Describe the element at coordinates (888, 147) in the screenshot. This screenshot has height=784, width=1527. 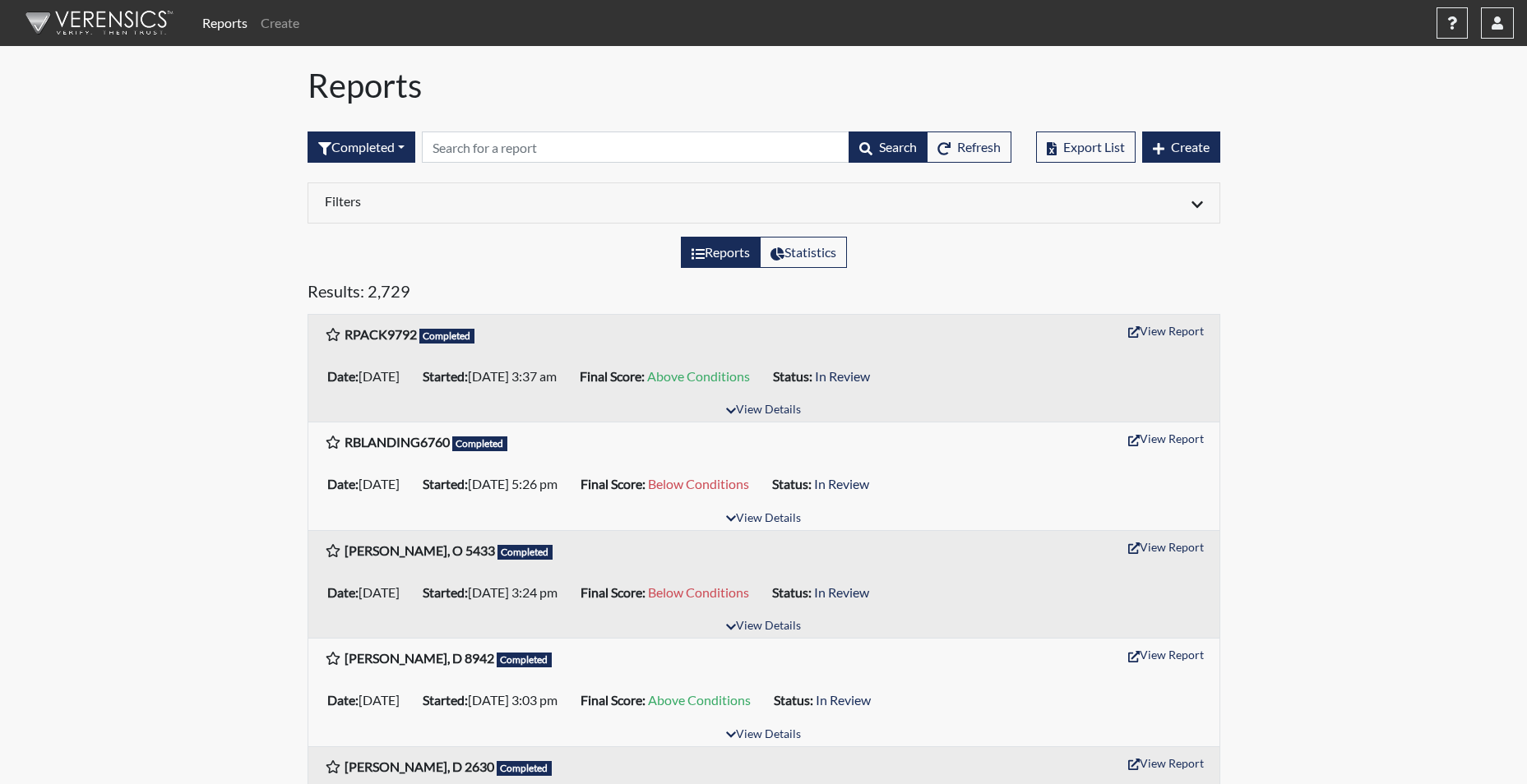
I see `button: Search` at that location.